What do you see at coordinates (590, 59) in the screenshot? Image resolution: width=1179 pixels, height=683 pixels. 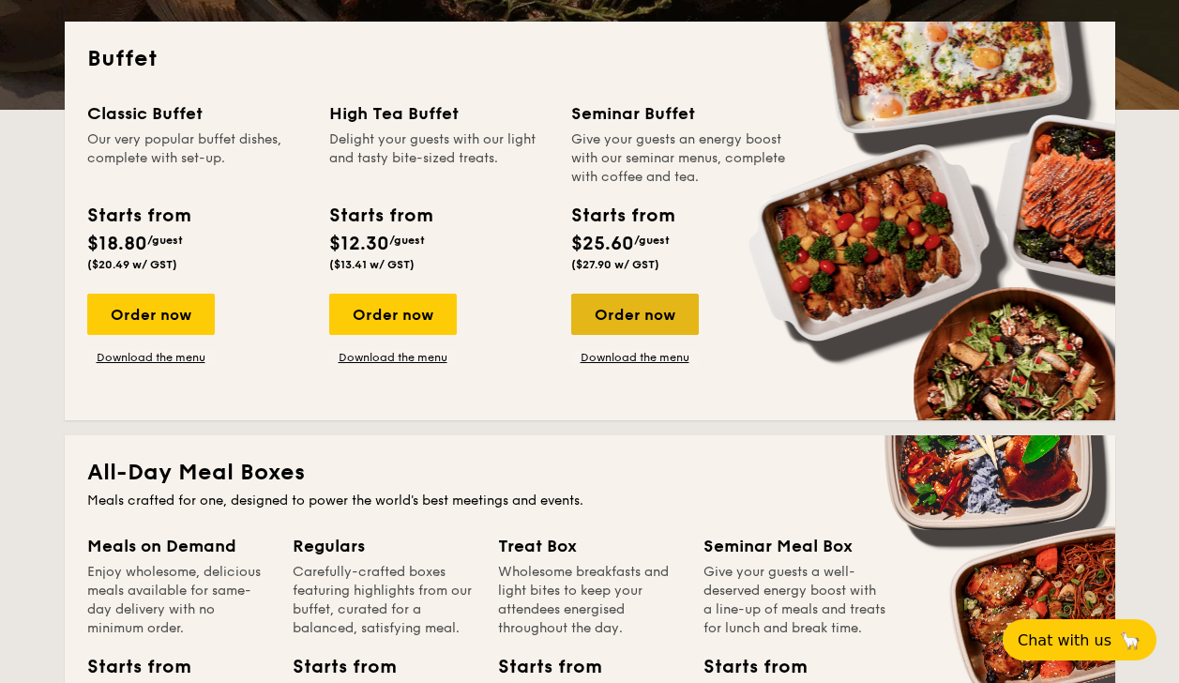 I see `h2: Buffet` at bounding box center [590, 59].